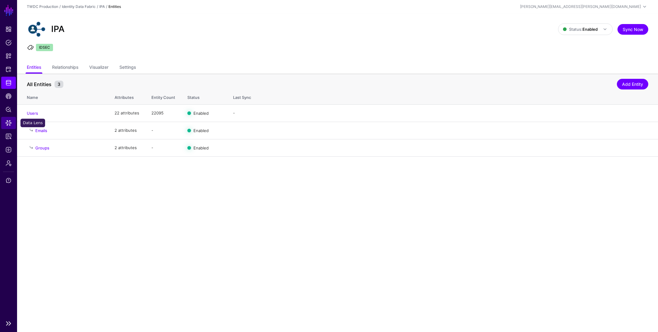  I want to click on span: Dashboard, so click(9, 29).